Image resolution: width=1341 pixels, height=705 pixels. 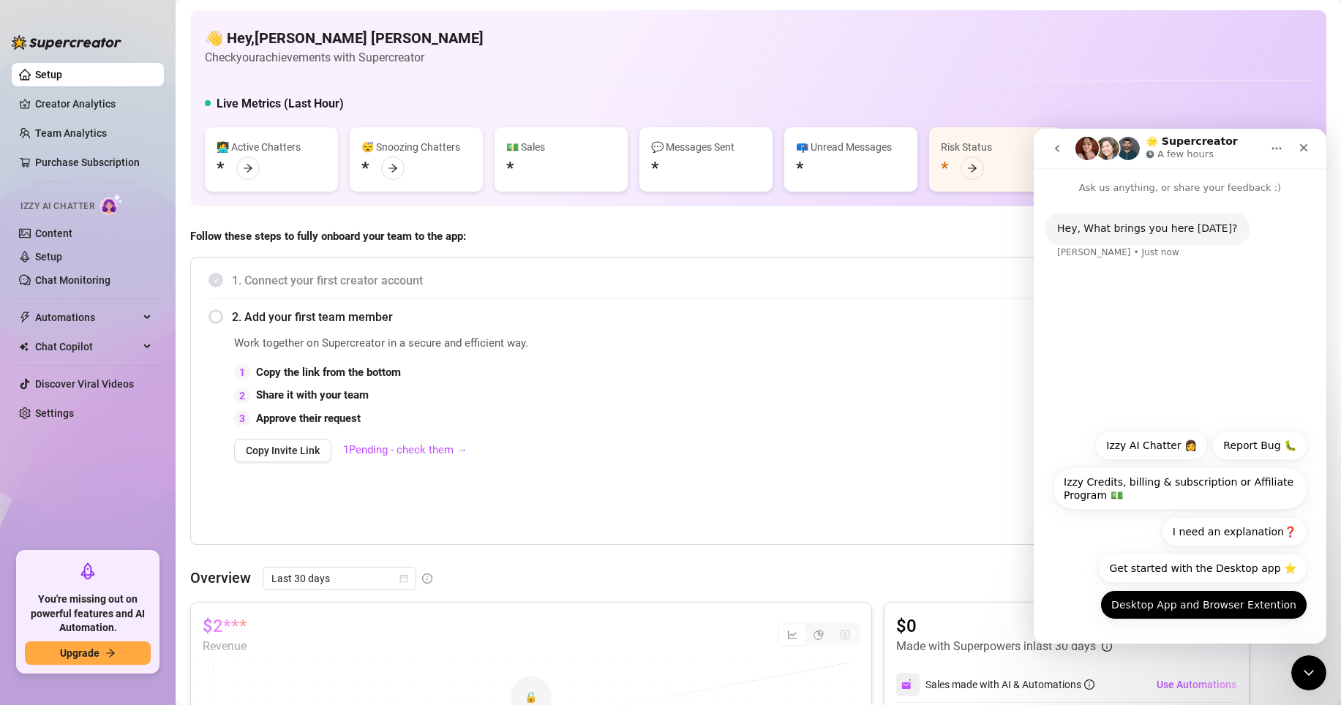 I want to click on img: AI Chatter, so click(x=111, y=204).